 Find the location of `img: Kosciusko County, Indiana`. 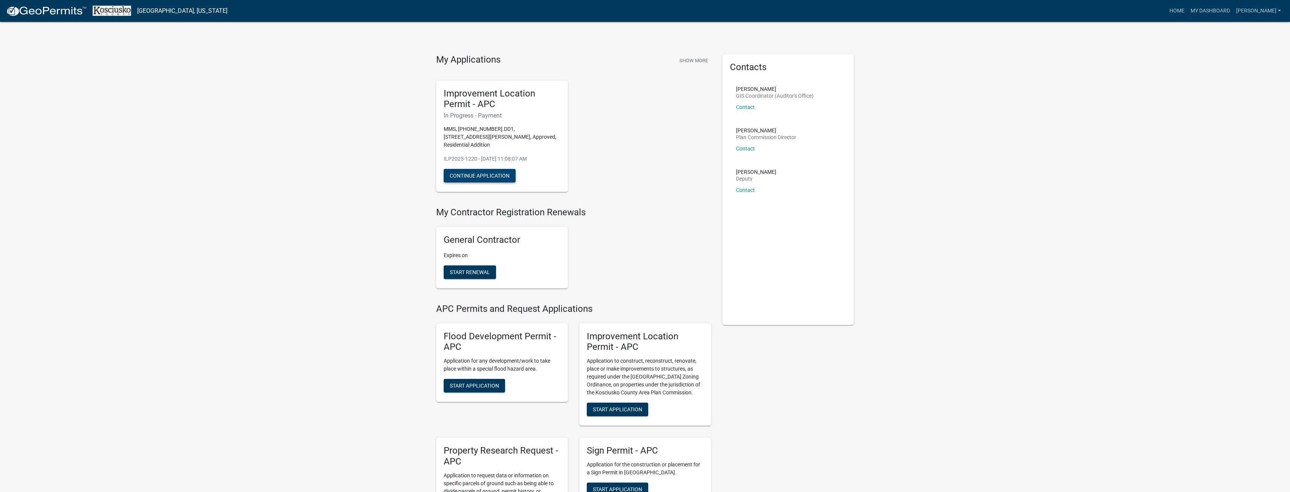

img: Kosciusko County, Indiana is located at coordinates (112, 11).